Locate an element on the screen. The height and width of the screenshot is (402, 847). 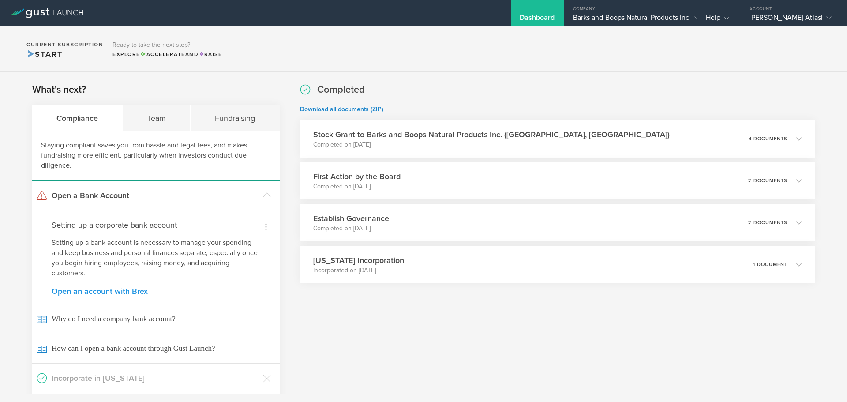
h2: What's next? is located at coordinates (59, 90).